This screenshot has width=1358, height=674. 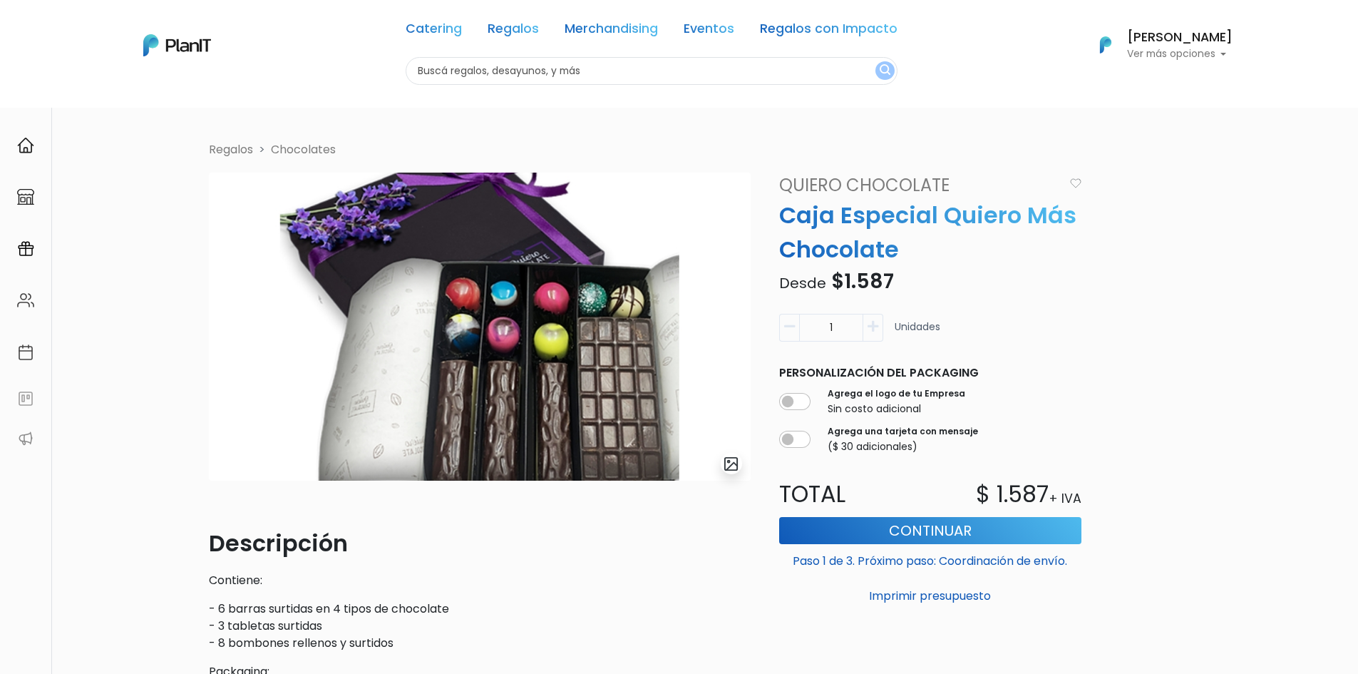 I want to click on button: Continuar, so click(x=930, y=530).